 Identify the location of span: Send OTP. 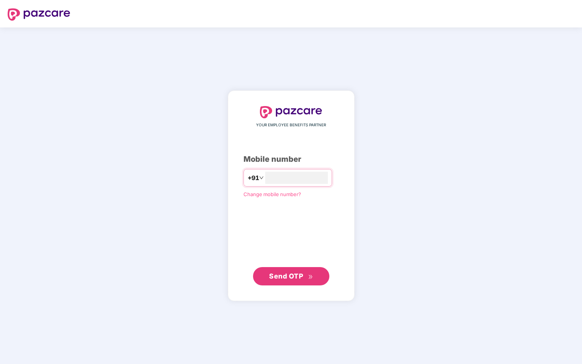
(286, 276).